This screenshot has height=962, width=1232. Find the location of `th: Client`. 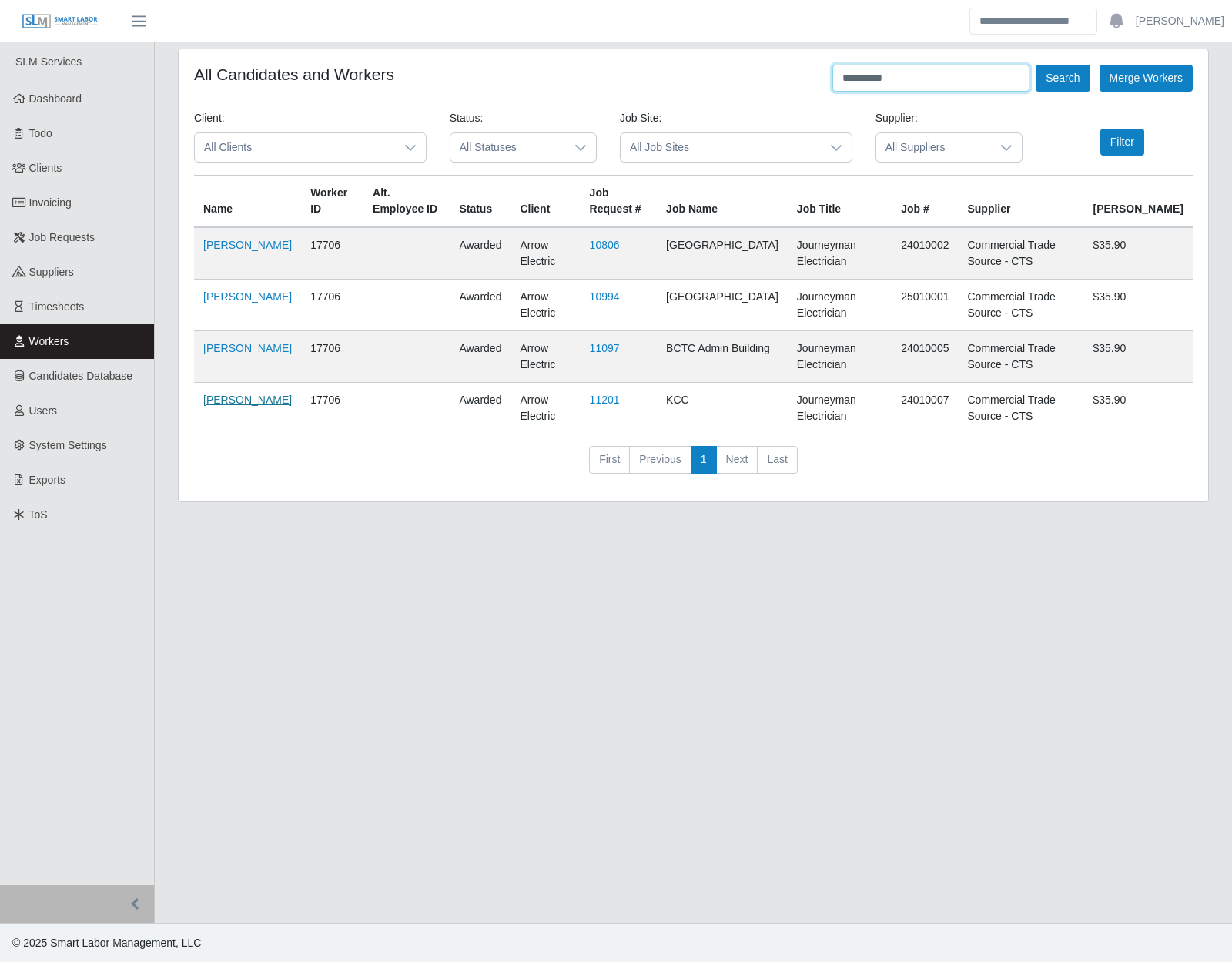

th: Client is located at coordinates (545, 202).